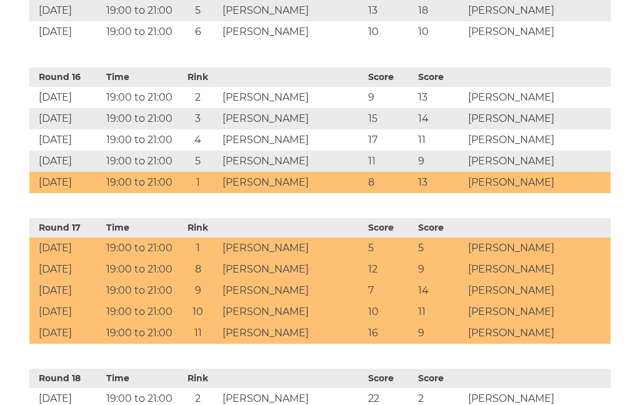 This screenshot has width=640, height=405. What do you see at coordinates (66, 227) in the screenshot?
I see `th: Round 17` at bounding box center [66, 227].